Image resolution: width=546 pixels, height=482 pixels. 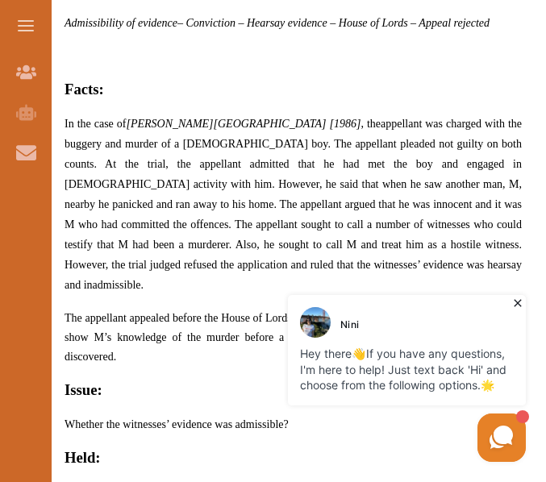 I want to click on span: – Conviction – Hearsay evidence – House of Lords – Appeal rejected, so click(x=333, y=23).